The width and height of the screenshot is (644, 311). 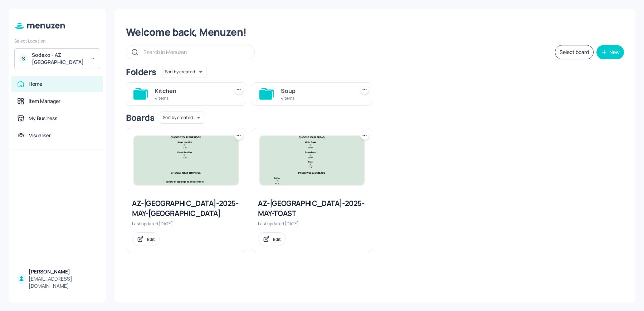 I want to click on div: Soup, so click(x=316, y=91).